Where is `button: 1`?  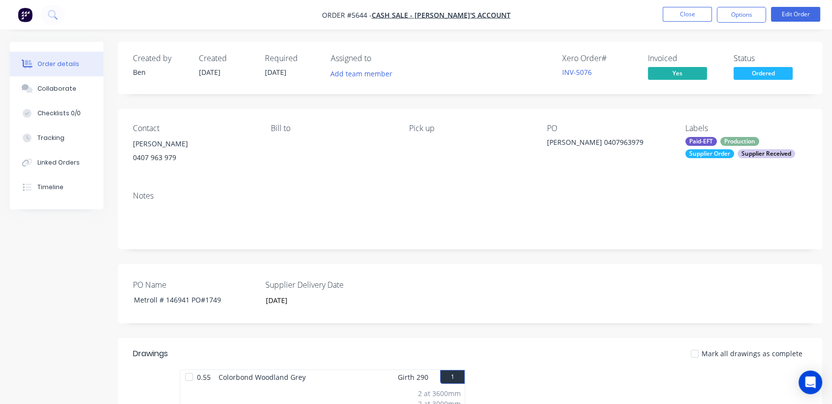 button: 1 is located at coordinates (453, 377).